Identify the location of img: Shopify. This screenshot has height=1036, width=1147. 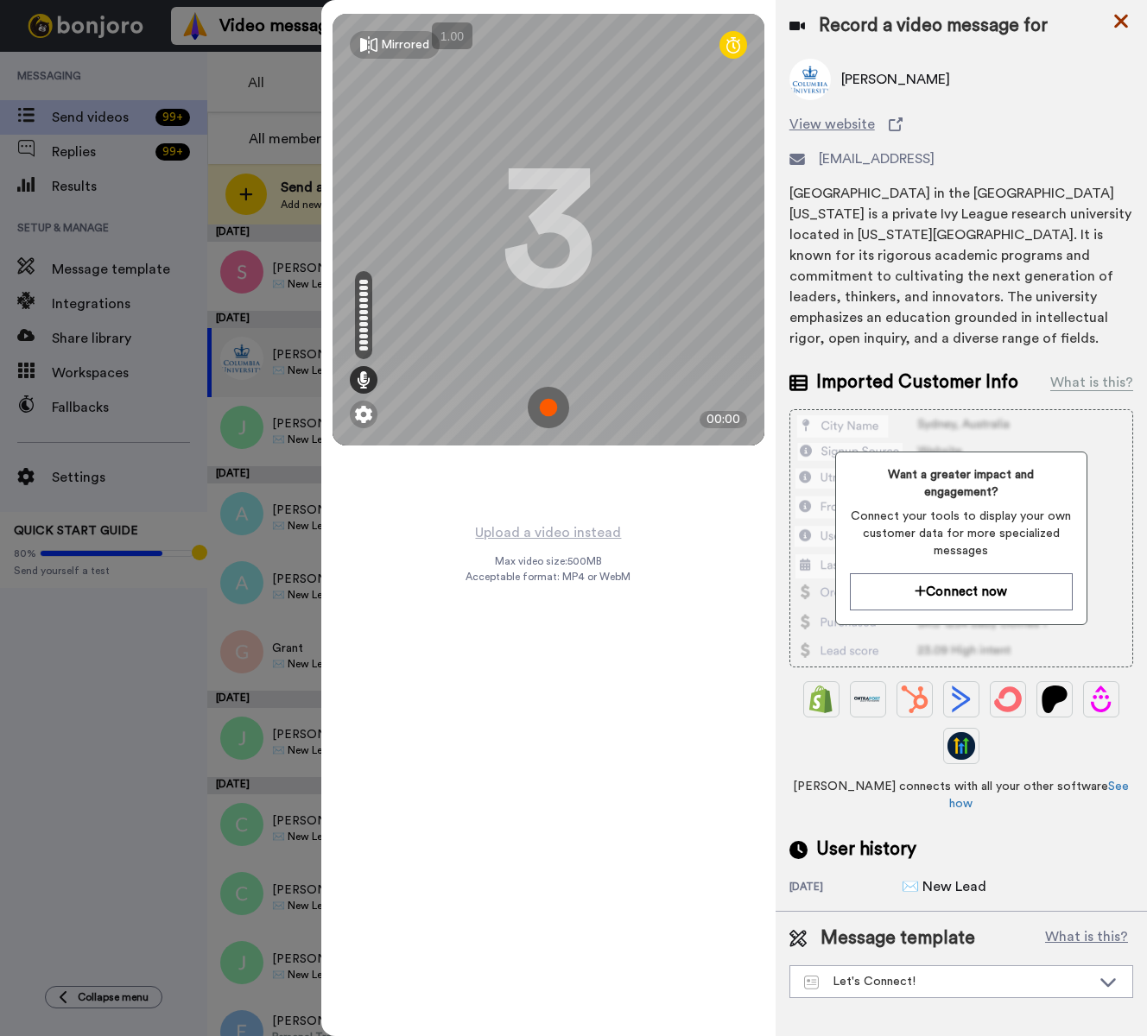
(821, 700).